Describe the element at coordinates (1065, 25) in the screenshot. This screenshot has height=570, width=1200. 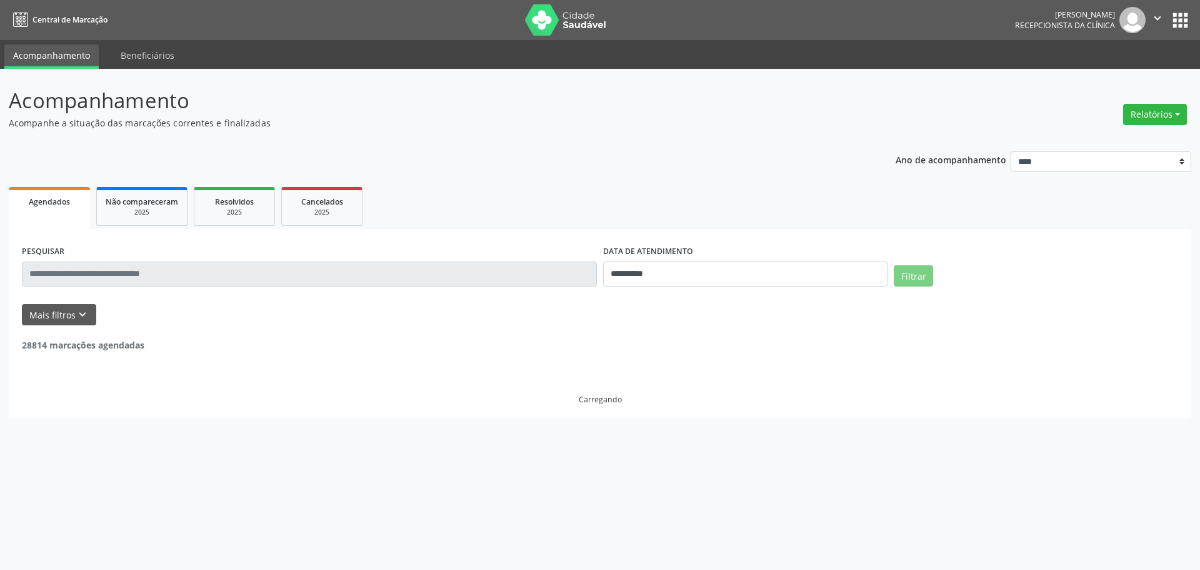
I see `span: Recepcionista da clínica` at that location.